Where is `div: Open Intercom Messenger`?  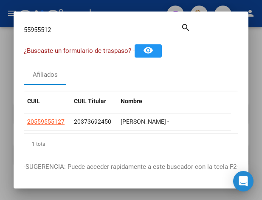
div: Open Intercom Messenger is located at coordinates (244, 181).